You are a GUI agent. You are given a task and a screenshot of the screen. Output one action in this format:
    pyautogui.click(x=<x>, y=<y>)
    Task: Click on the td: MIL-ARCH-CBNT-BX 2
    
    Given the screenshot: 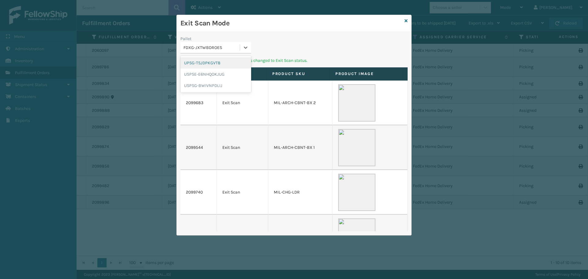 What is the action you would take?
    pyautogui.click(x=300, y=103)
    